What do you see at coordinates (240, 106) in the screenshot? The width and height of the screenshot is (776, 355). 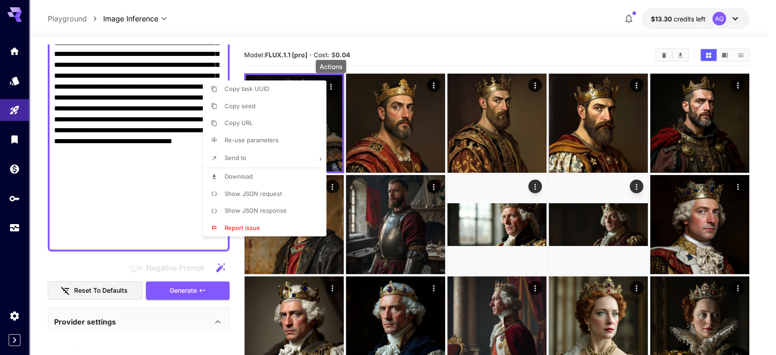 I see `span: Copy seed` at bounding box center [240, 106].